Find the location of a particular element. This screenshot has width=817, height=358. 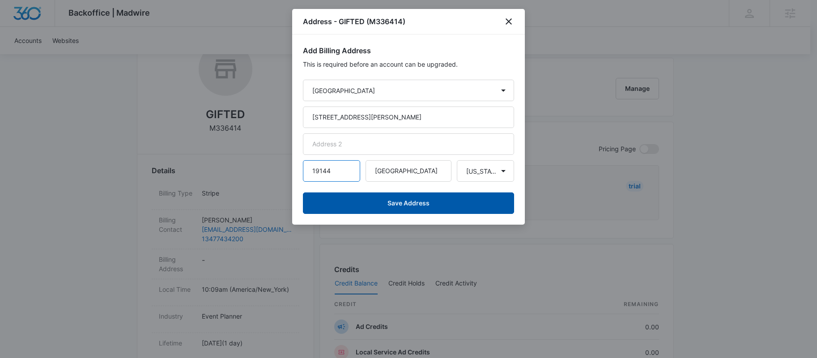

input: City is located at coordinates (409, 171).